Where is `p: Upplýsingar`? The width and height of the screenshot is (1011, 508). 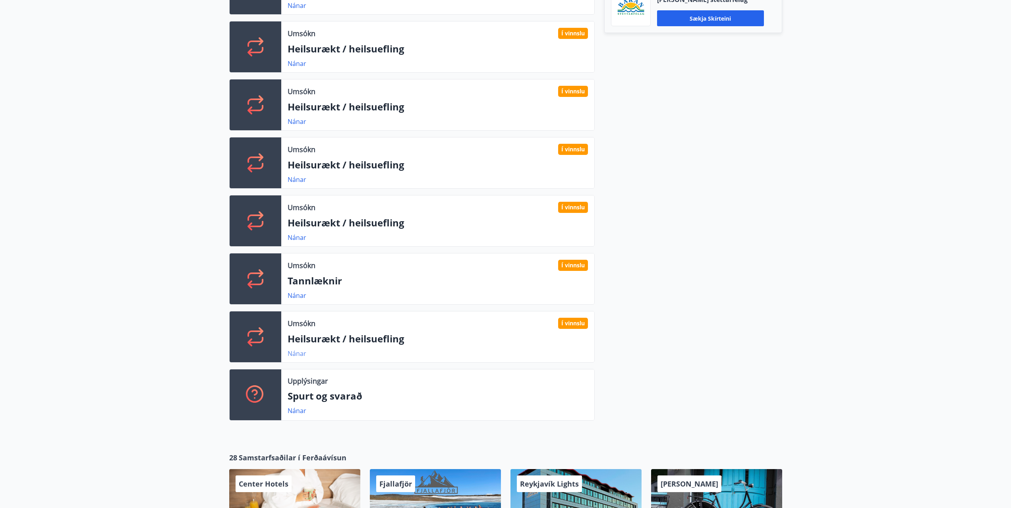
p: Upplýsingar is located at coordinates (307, 381).